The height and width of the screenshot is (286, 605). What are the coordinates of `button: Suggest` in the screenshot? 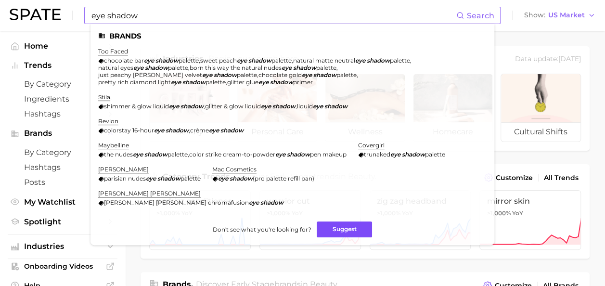 It's located at (344, 229).